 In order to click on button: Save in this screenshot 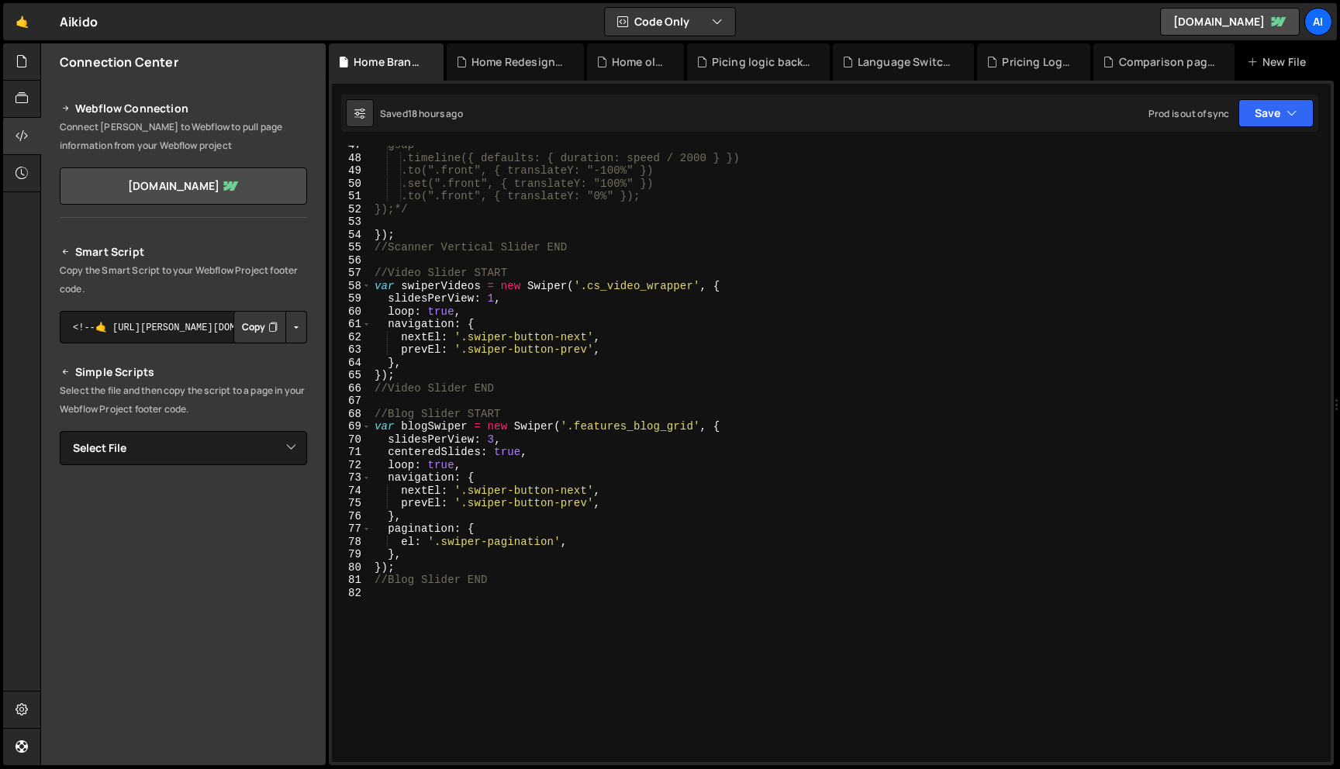, I will do `click(1275, 113)`.